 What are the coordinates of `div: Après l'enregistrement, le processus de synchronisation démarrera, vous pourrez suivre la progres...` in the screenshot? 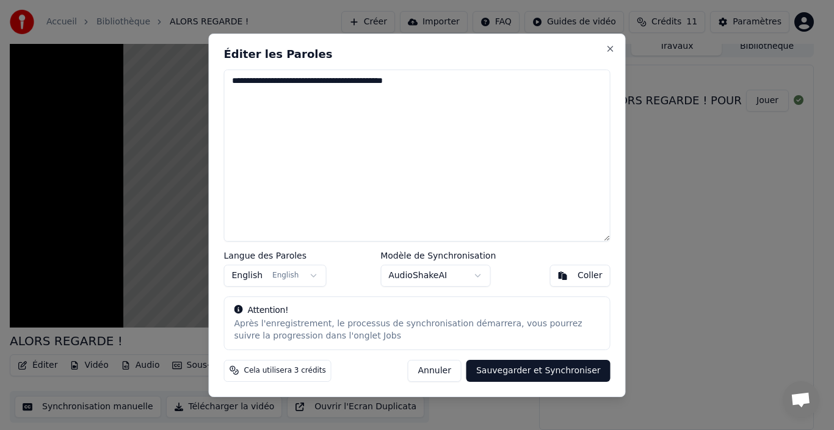 It's located at (417, 330).